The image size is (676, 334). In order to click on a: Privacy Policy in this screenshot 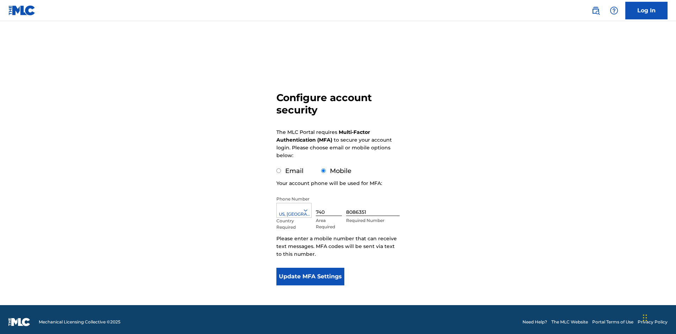, I will do `click(652, 322)`.